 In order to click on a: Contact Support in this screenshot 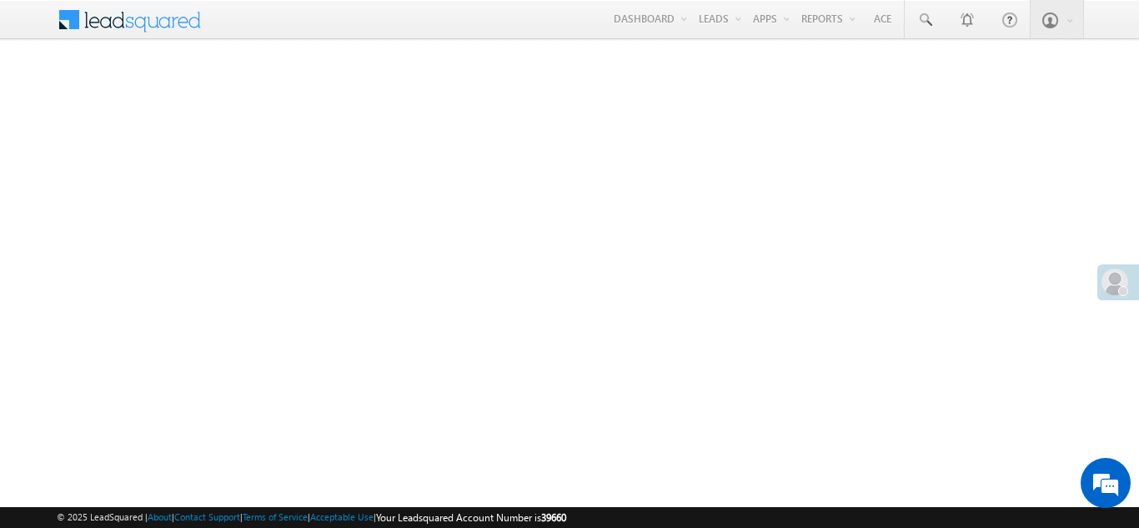, I will do `click(207, 516)`.